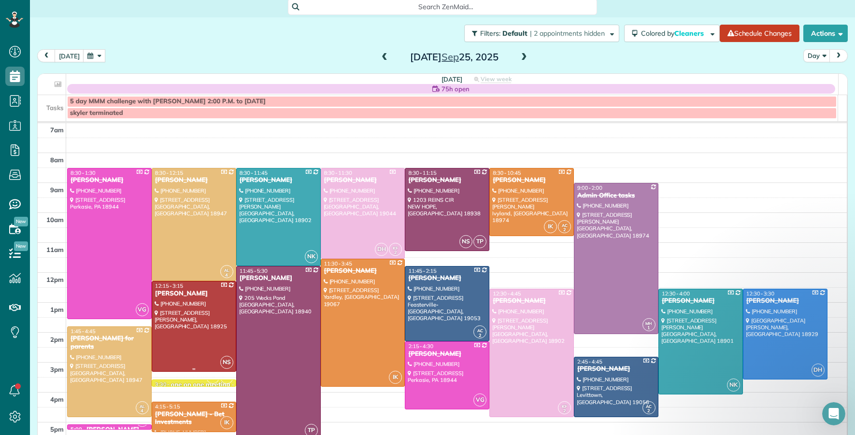  Describe the element at coordinates (567, 33) in the screenshot. I see `span: | 2 appointments hidden` at that location.